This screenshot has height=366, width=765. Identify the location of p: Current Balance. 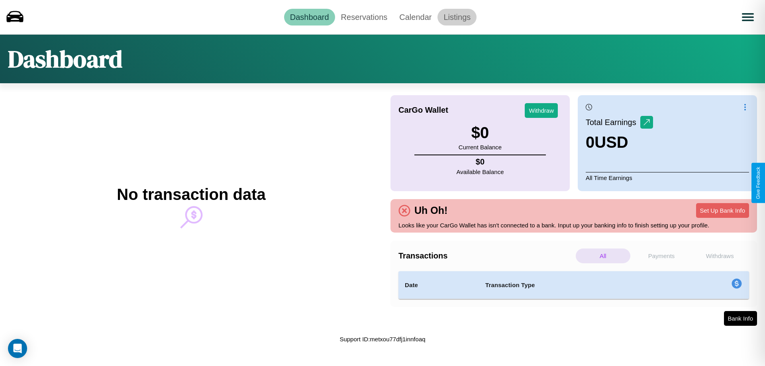
(480, 147).